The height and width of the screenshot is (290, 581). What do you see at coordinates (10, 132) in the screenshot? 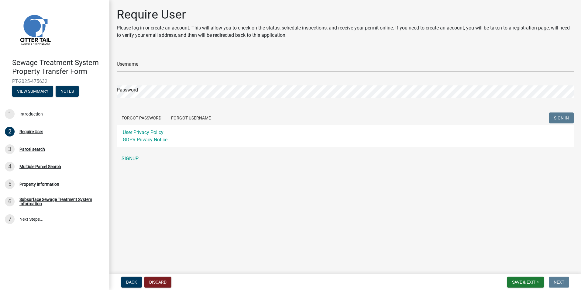
I see `div: 2` at bounding box center [10, 132].